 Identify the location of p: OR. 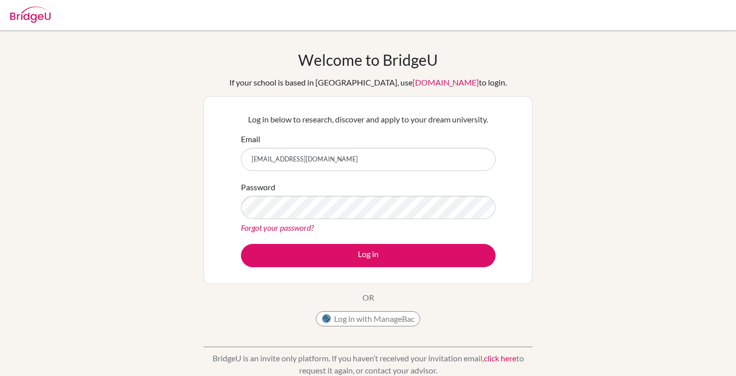
(368, 298).